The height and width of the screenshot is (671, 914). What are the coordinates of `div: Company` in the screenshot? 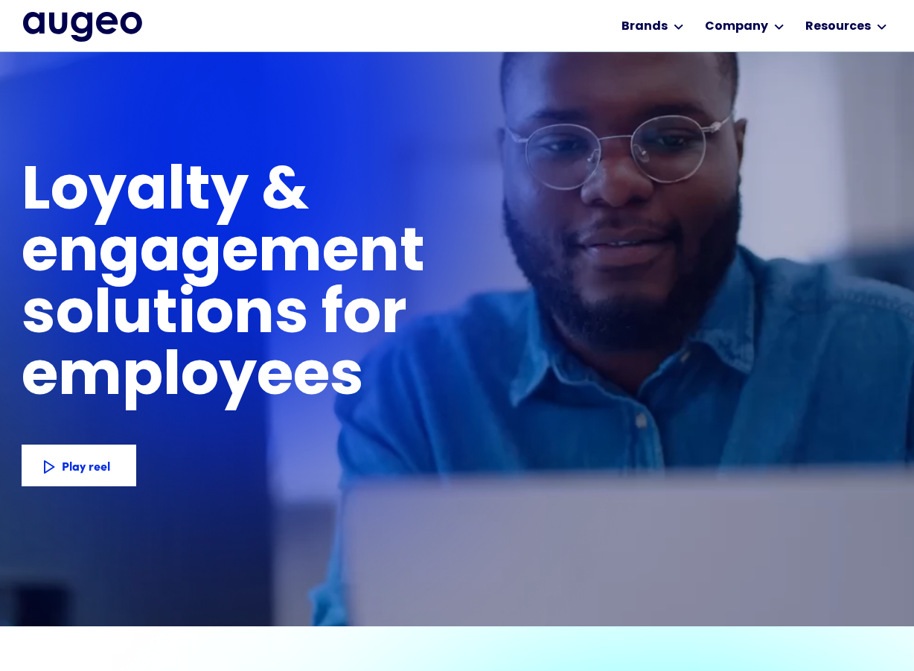 It's located at (736, 27).